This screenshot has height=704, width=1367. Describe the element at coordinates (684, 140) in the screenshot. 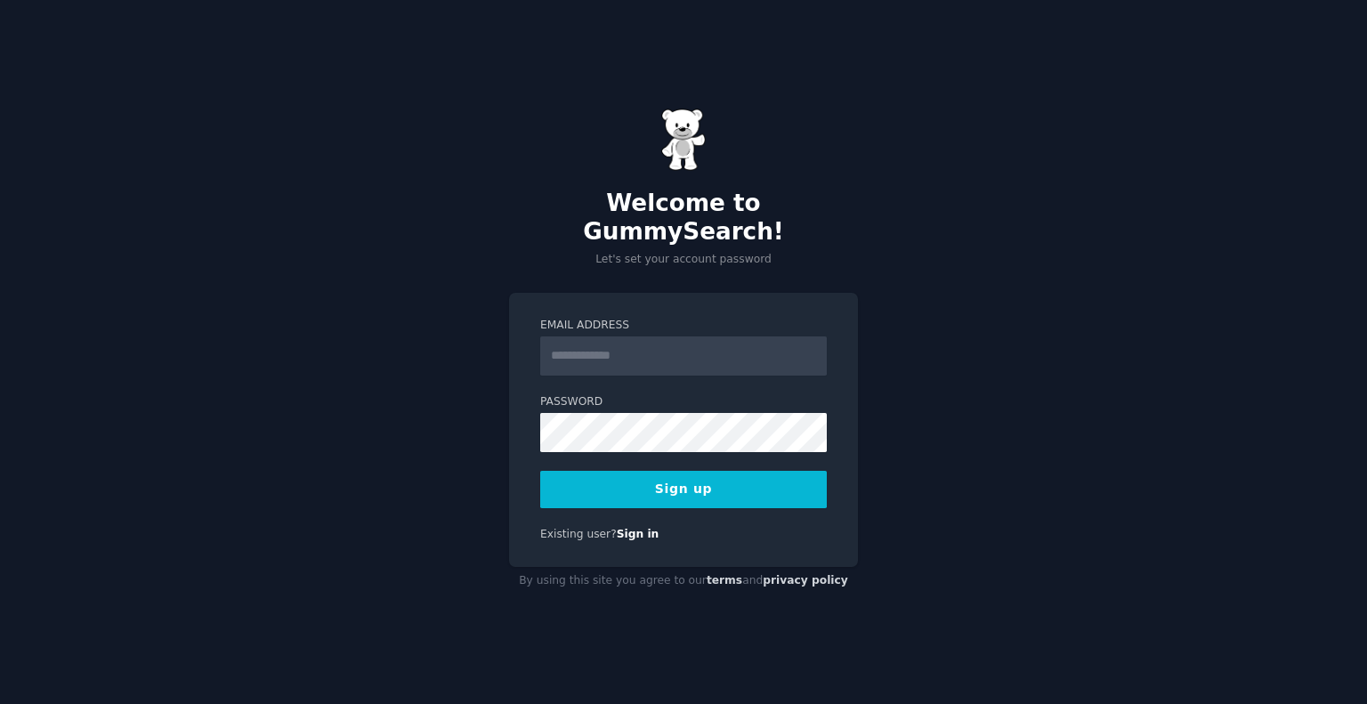

I see `img: Gummy Bear` at that location.